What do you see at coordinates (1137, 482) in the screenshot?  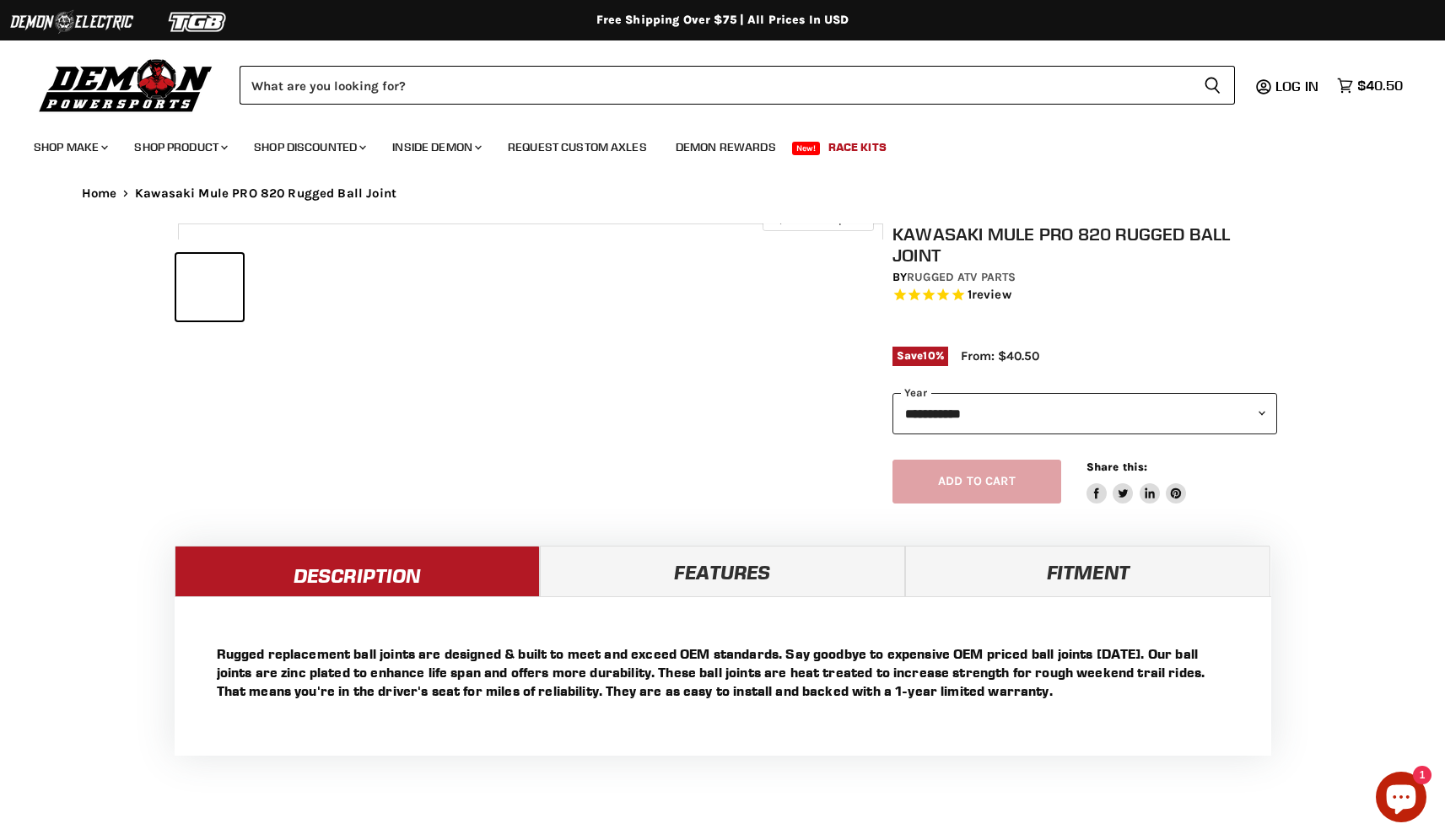 I see `aside: Share this:` at bounding box center [1137, 482].